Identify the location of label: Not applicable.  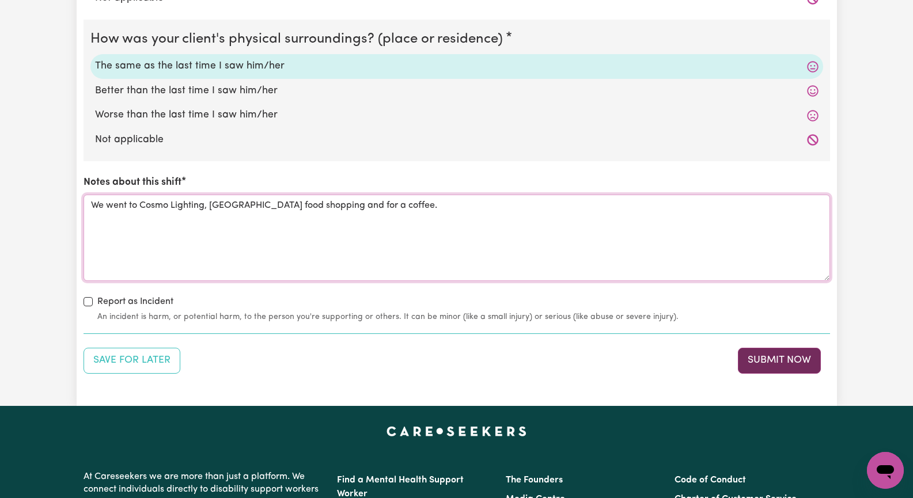
(457, 140).